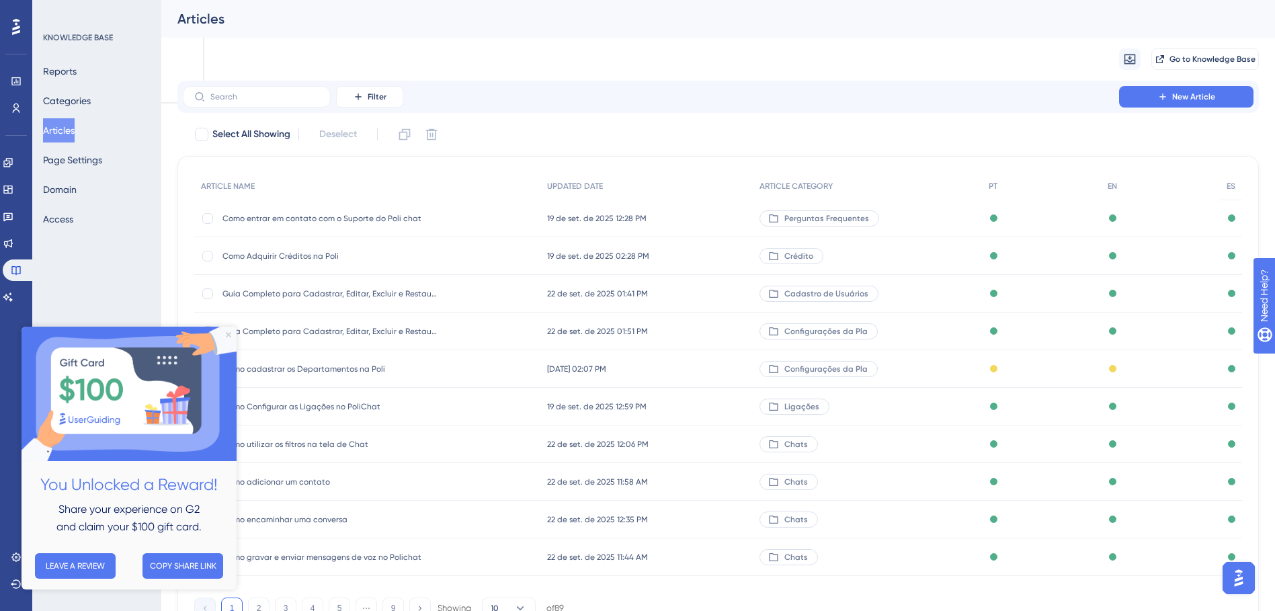 This screenshot has height=611, width=1275. I want to click on div: Articles, so click(701, 19).